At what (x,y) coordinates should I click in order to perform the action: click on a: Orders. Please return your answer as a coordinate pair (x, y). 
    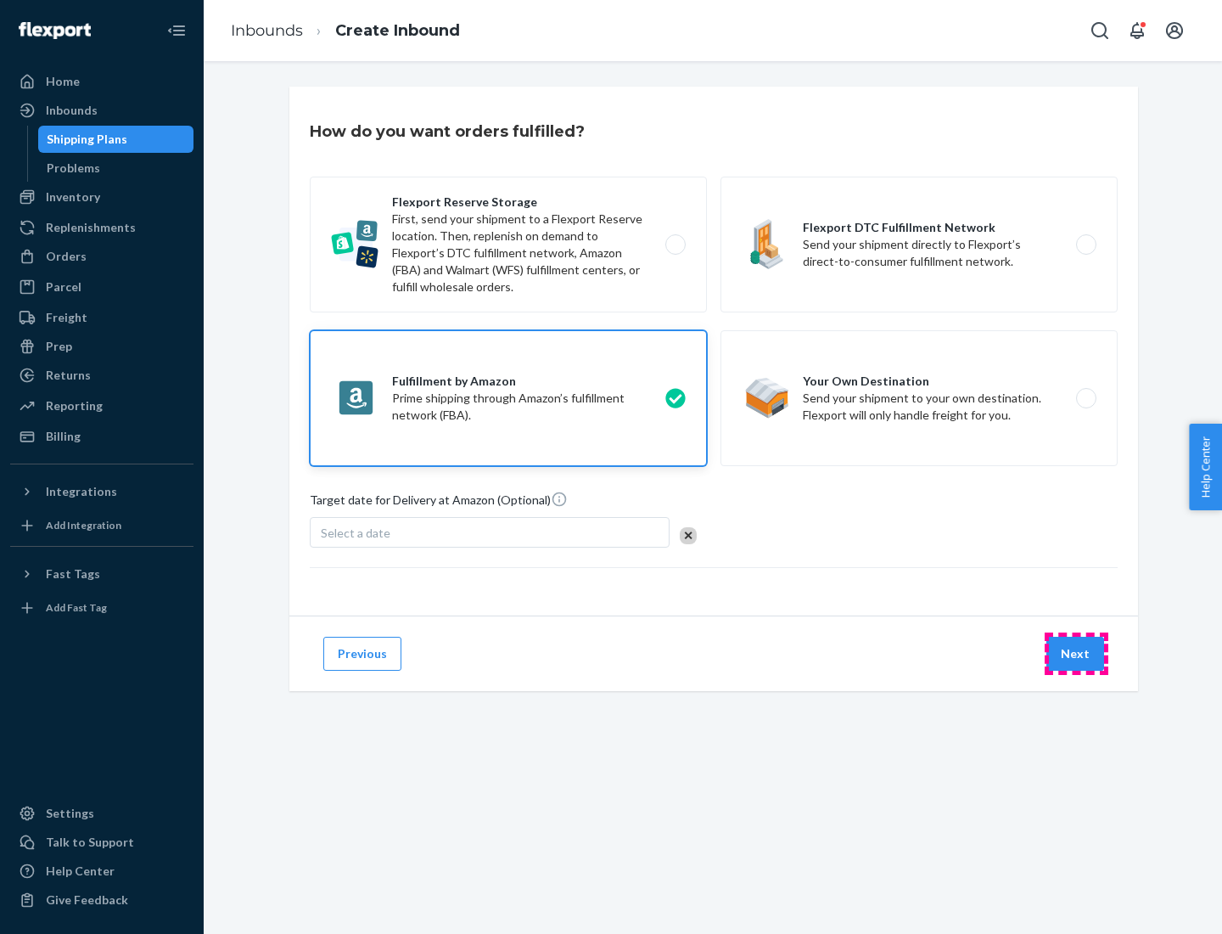
    Looking at the image, I should click on (102, 256).